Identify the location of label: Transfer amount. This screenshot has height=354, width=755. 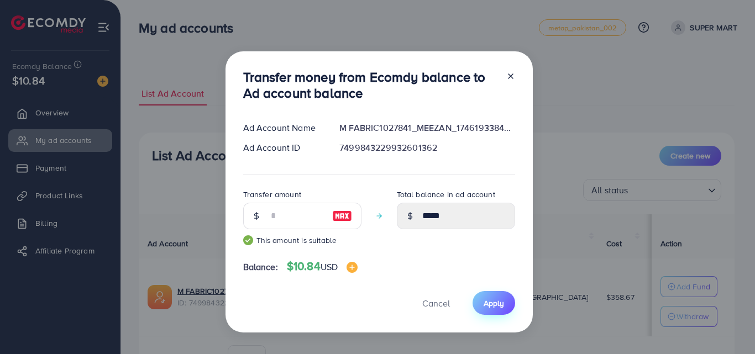
(272, 195).